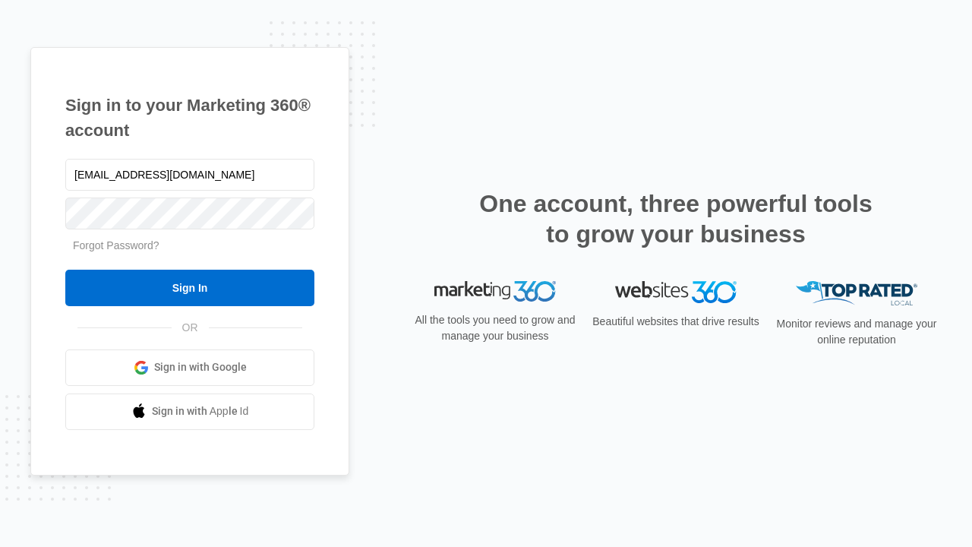 The image size is (972, 547). I want to click on img: Websites 360, so click(676, 292).